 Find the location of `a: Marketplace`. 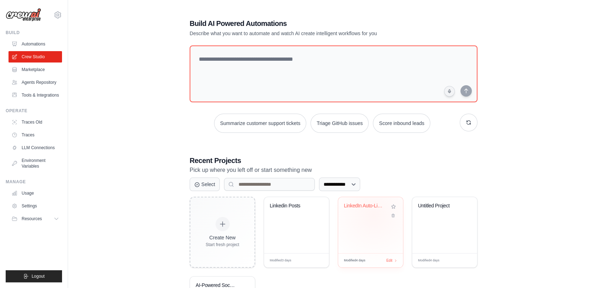

a: Marketplace is located at coordinates (35, 70).